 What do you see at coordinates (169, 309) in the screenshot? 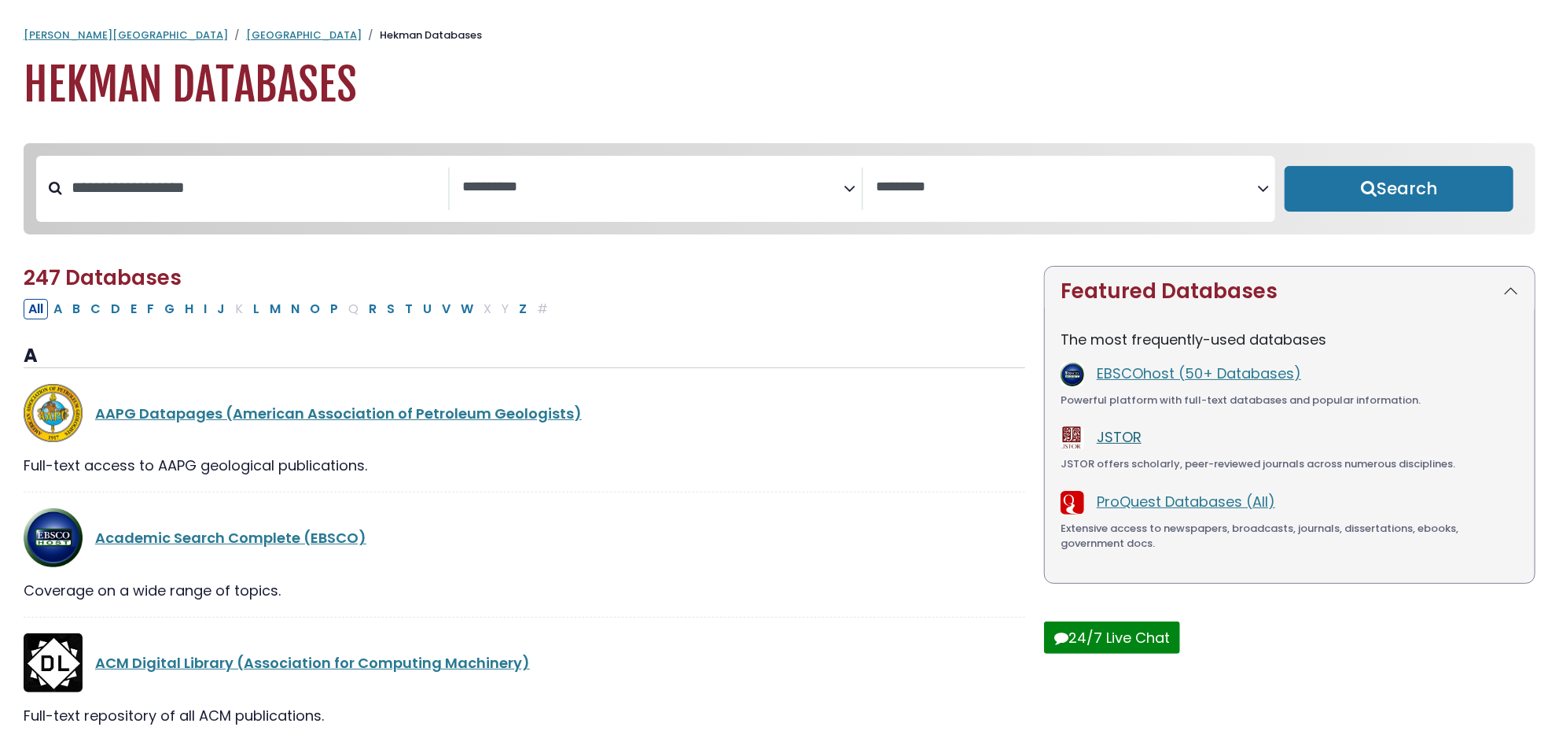
I see `button: Filter Results G` at bounding box center [169, 309].